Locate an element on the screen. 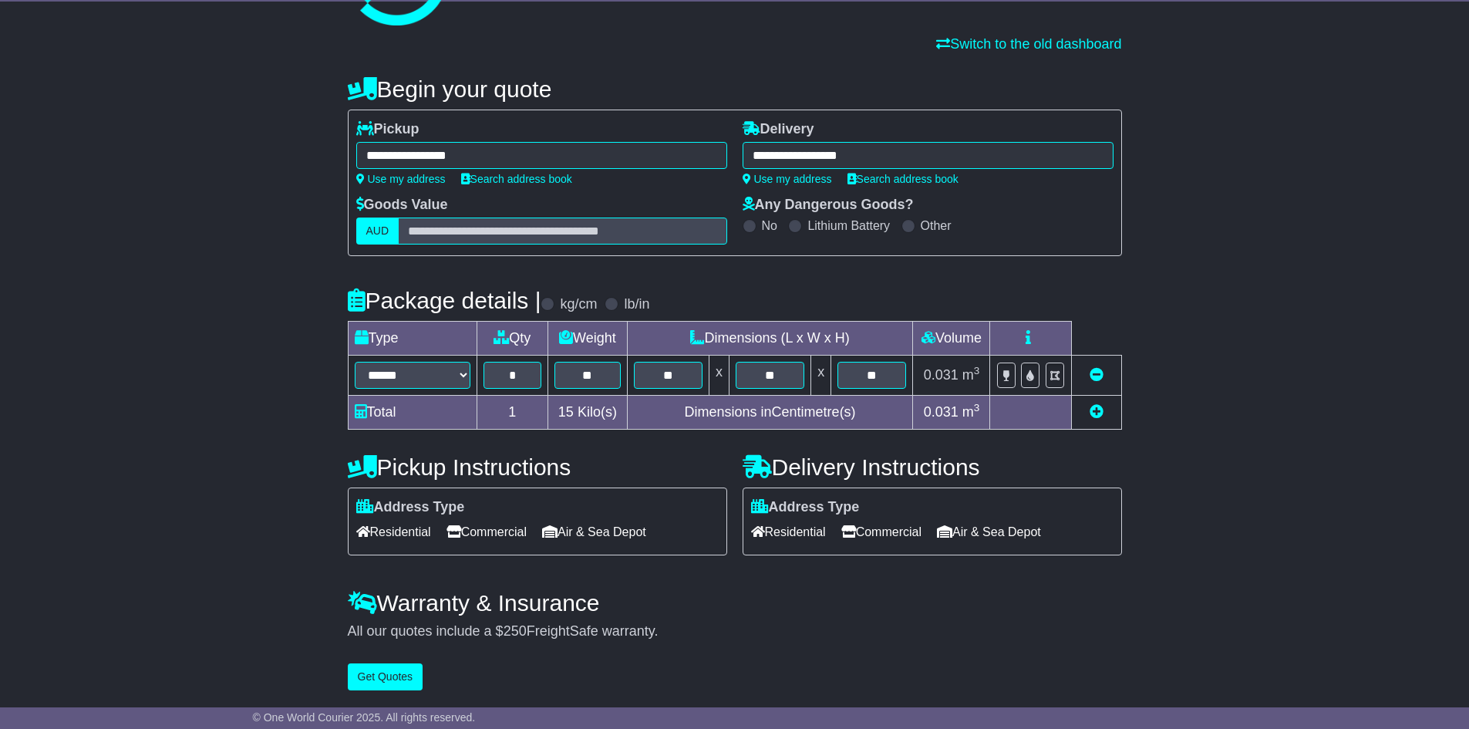 The width and height of the screenshot is (1469, 729). label: No is located at coordinates (770, 225).